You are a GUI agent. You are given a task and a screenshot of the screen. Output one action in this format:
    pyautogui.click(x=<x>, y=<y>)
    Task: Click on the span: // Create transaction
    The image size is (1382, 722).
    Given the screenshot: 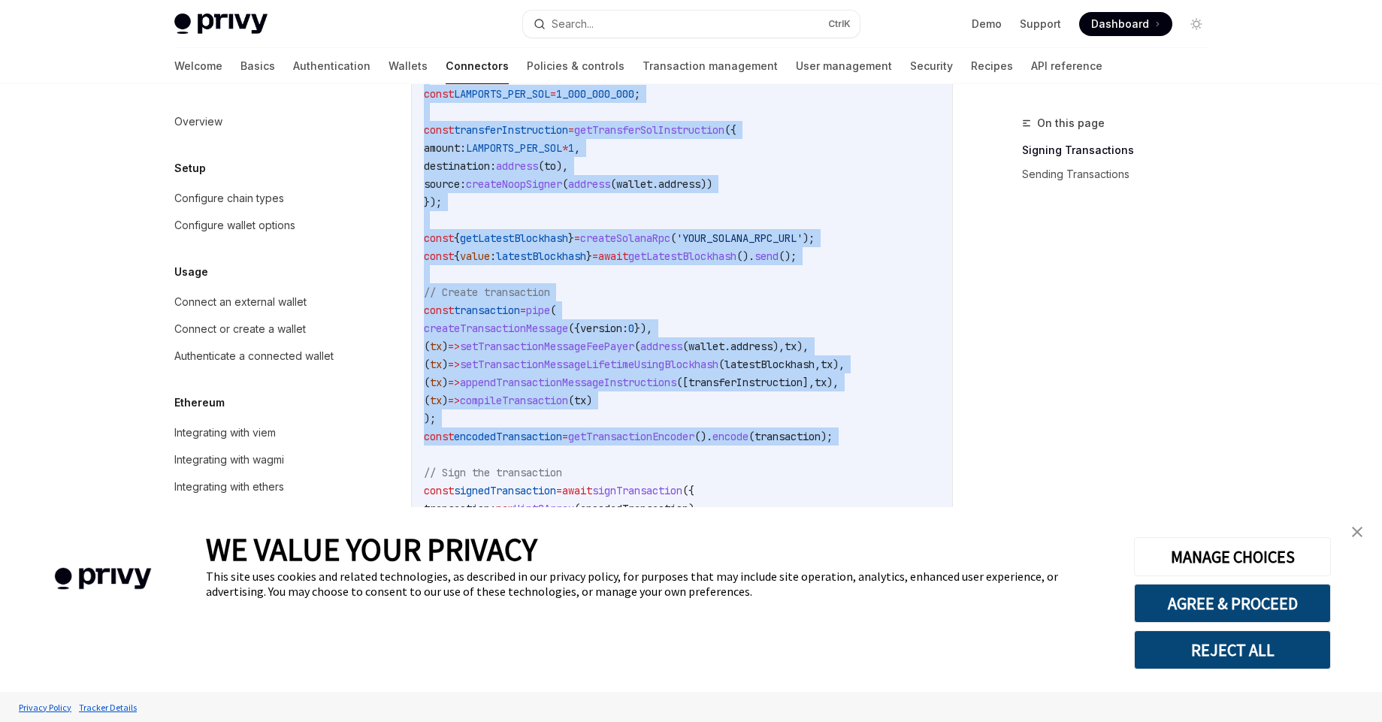 What is the action you would take?
    pyautogui.click(x=487, y=292)
    